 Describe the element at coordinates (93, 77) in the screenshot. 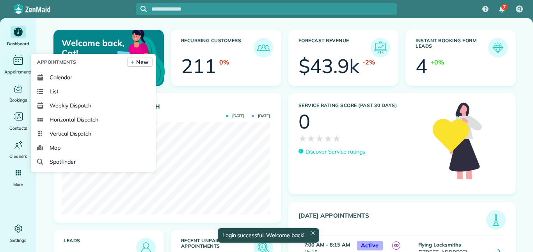

I see `a: Calendar` at that location.